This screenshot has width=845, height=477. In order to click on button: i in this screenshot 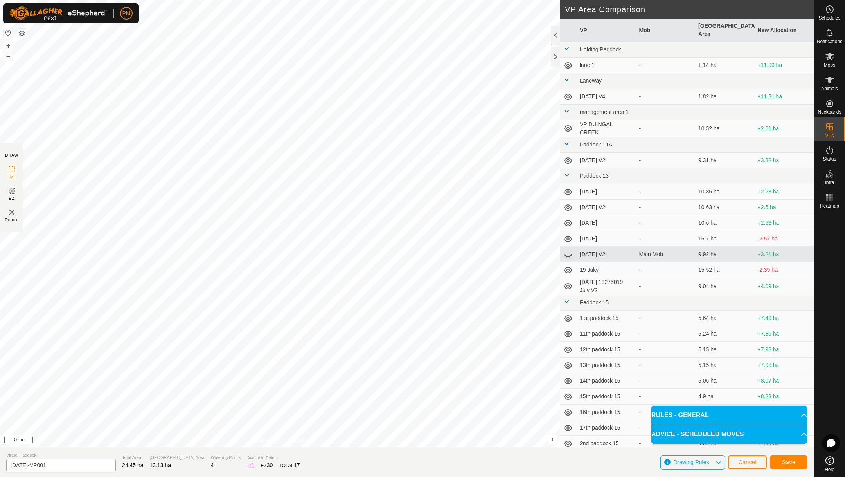, I will do `click(552, 439)`.